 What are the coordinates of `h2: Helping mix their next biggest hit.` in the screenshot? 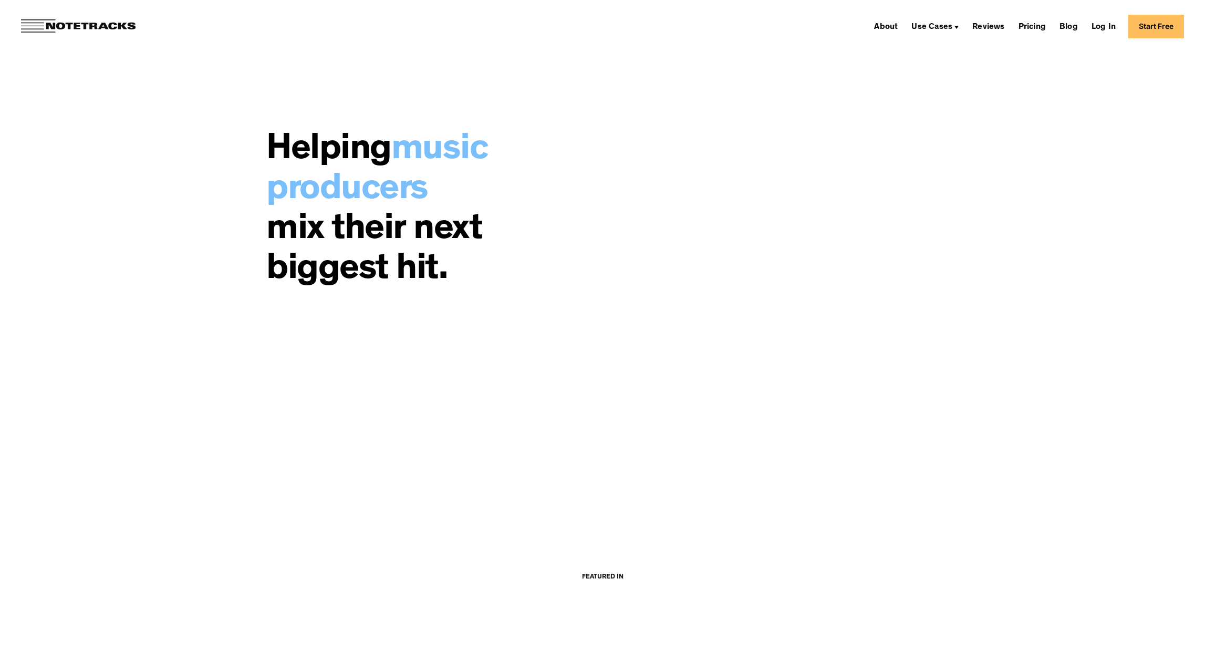 It's located at (426, 211).